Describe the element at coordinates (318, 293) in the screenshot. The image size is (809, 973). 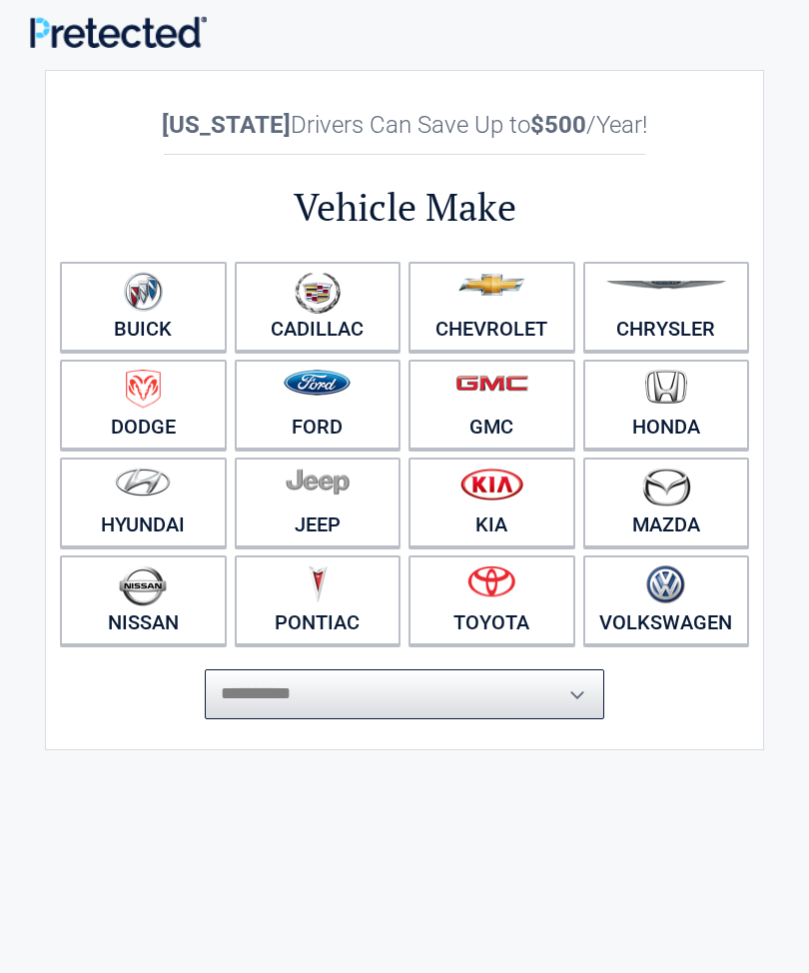
I see `img: cadillac` at that location.